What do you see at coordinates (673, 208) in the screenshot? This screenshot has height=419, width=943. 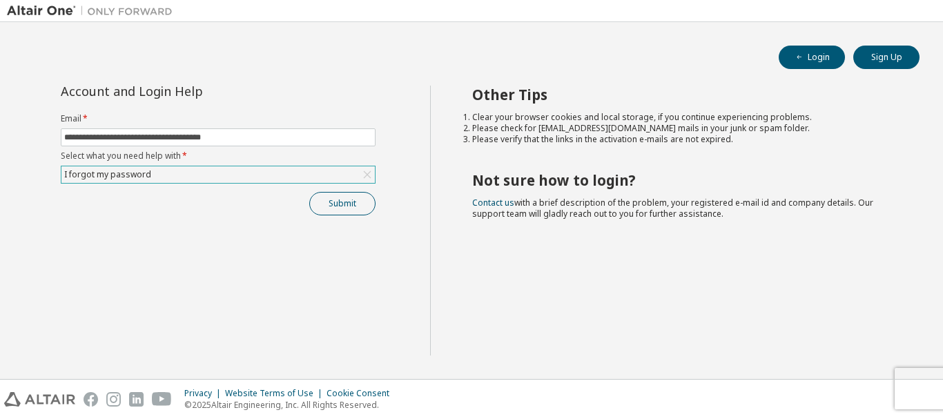 I see `span: with a brief description of the problem, your registered e-mail id and company details. Our suppo...` at bounding box center [673, 208].